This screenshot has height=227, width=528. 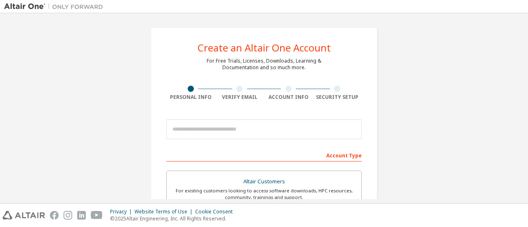 I want to click on p: © 2025 Altair Engineering, Inc. All Rights Reserved., so click(x=174, y=219).